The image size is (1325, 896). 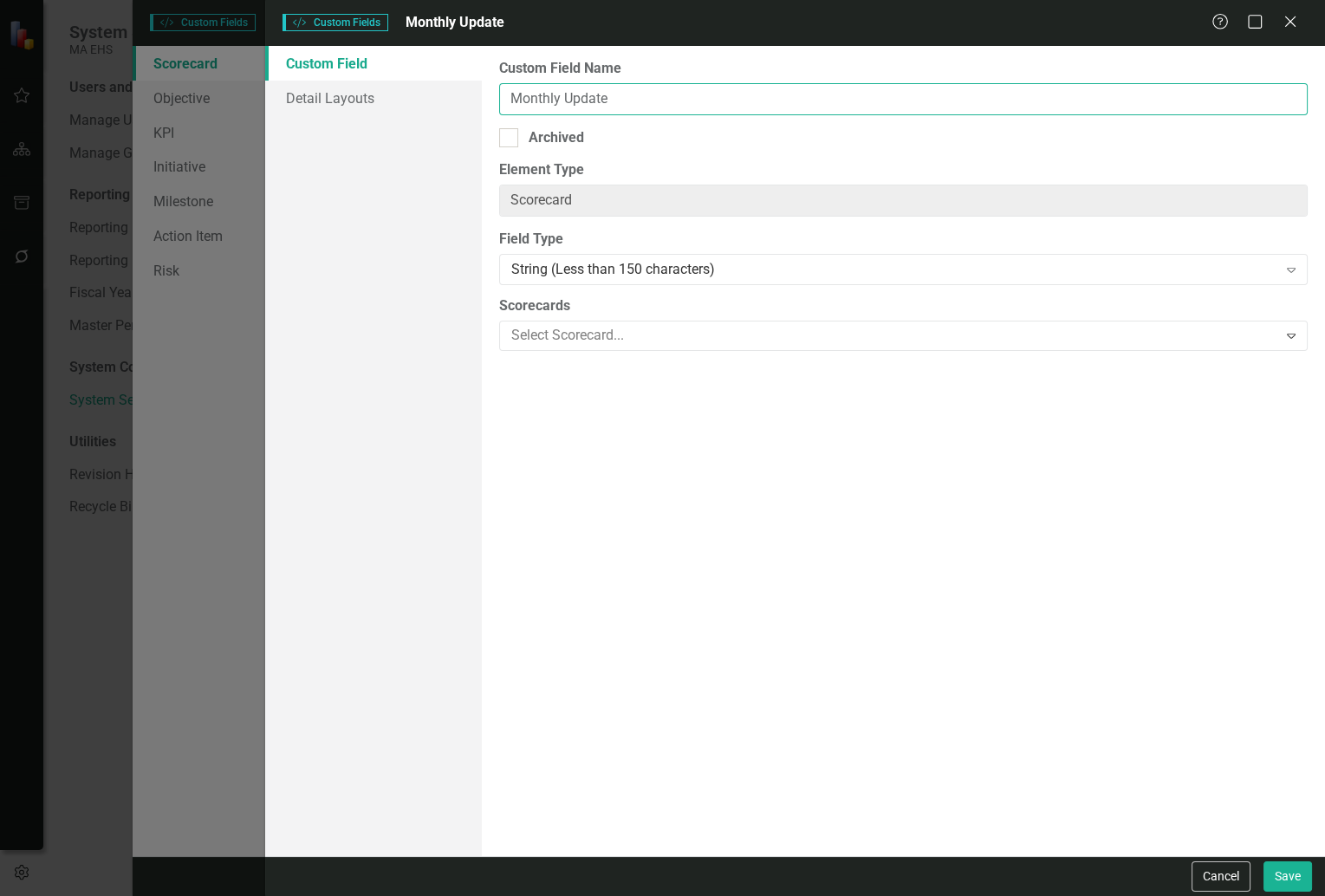 What do you see at coordinates (373, 64) in the screenshot?
I see `a: Custom Field` at bounding box center [373, 64].